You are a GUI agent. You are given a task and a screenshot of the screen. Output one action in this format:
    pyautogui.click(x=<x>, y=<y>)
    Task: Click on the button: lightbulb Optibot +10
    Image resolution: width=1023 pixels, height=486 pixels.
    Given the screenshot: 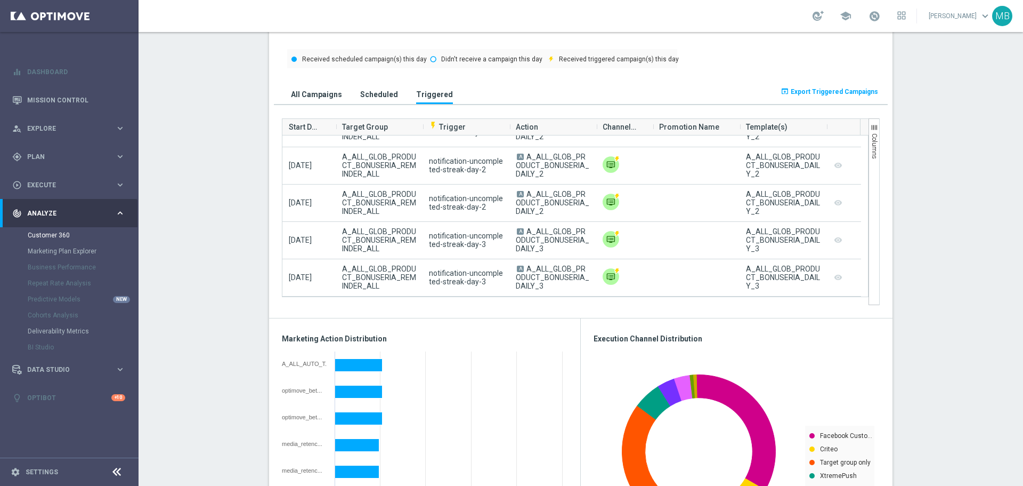 What is the action you would take?
    pyautogui.click(x=69, y=398)
    